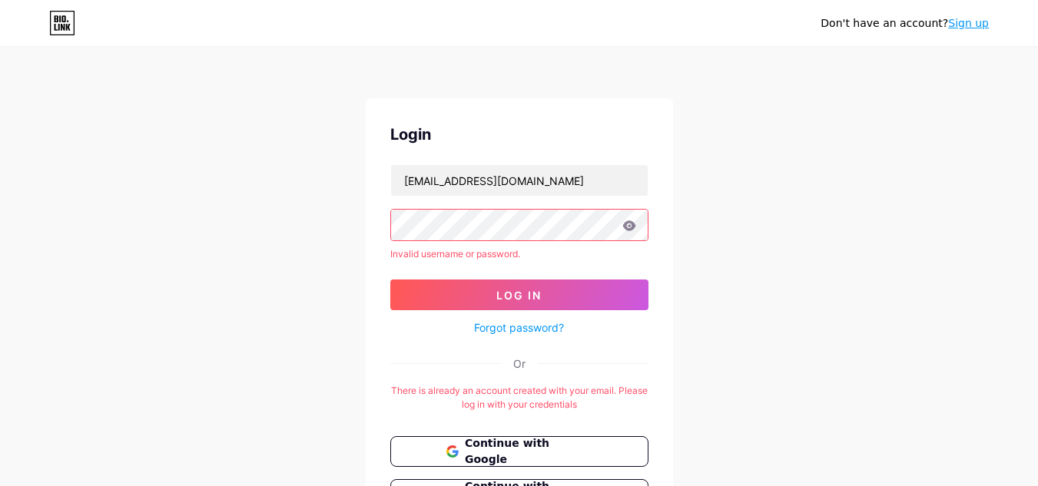  Describe the element at coordinates (520, 452) in the screenshot. I see `button: Continue with Google` at that location.